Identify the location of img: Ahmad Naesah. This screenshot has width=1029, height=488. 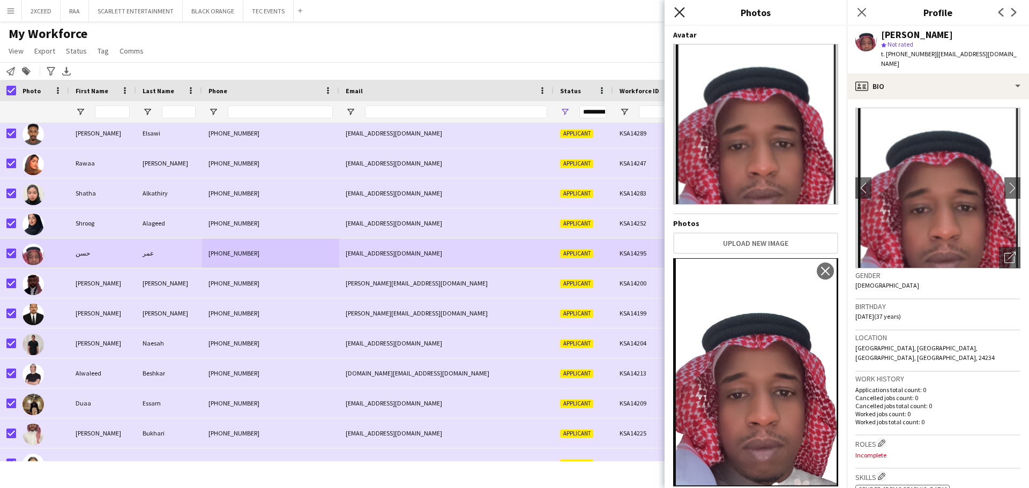
(33, 345).